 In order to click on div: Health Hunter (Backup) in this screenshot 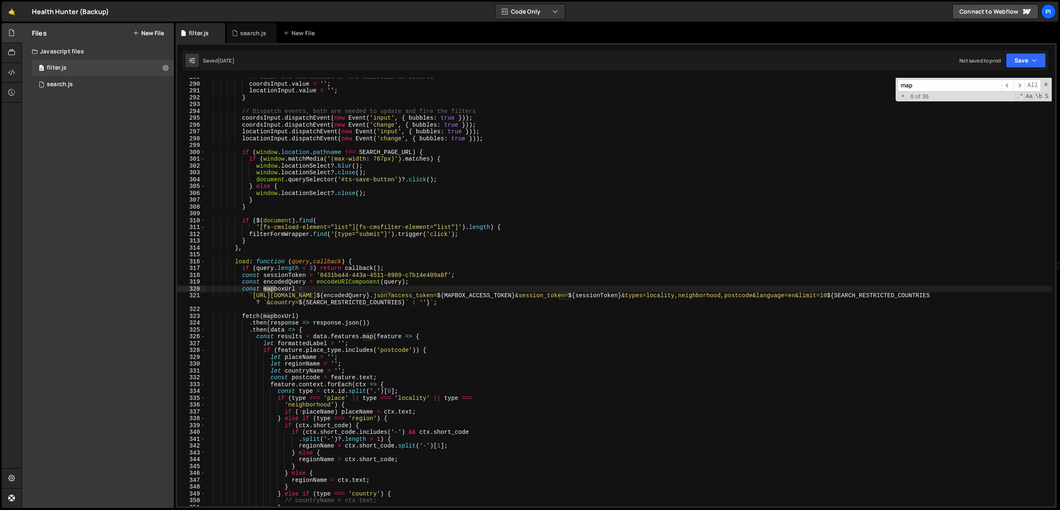, I will do `click(70, 12)`.